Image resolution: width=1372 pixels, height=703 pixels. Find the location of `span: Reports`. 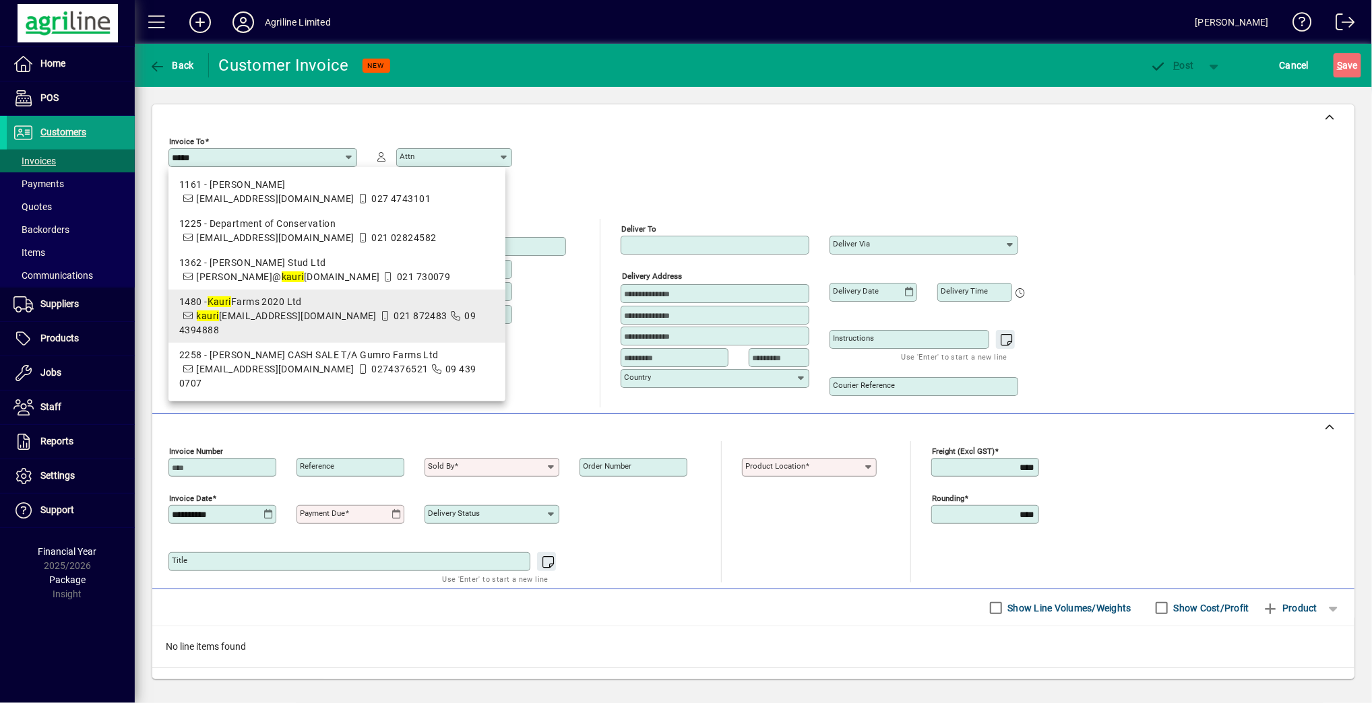

span: Reports is located at coordinates (57, 441).